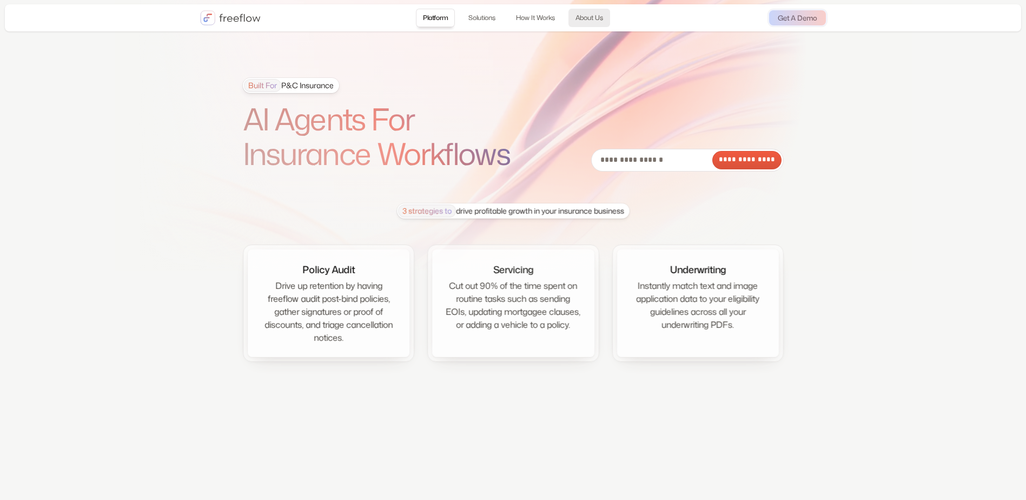 The width and height of the screenshot is (1026, 500). I want to click on div: Underwriting, so click(697, 269).